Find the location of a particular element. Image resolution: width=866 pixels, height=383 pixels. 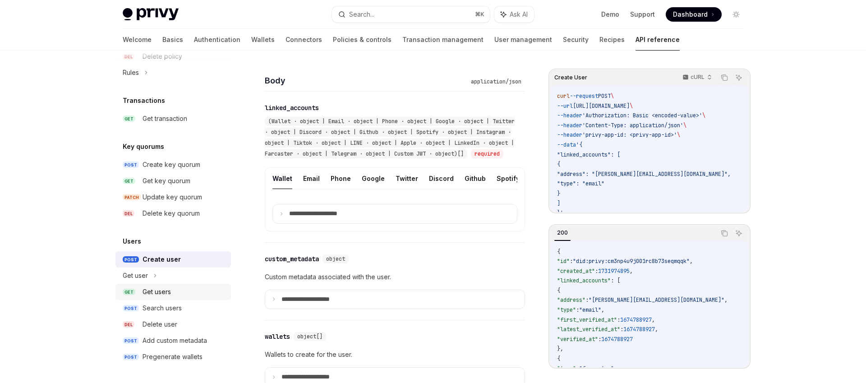

div: linked_accounts is located at coordinates (292, 108).